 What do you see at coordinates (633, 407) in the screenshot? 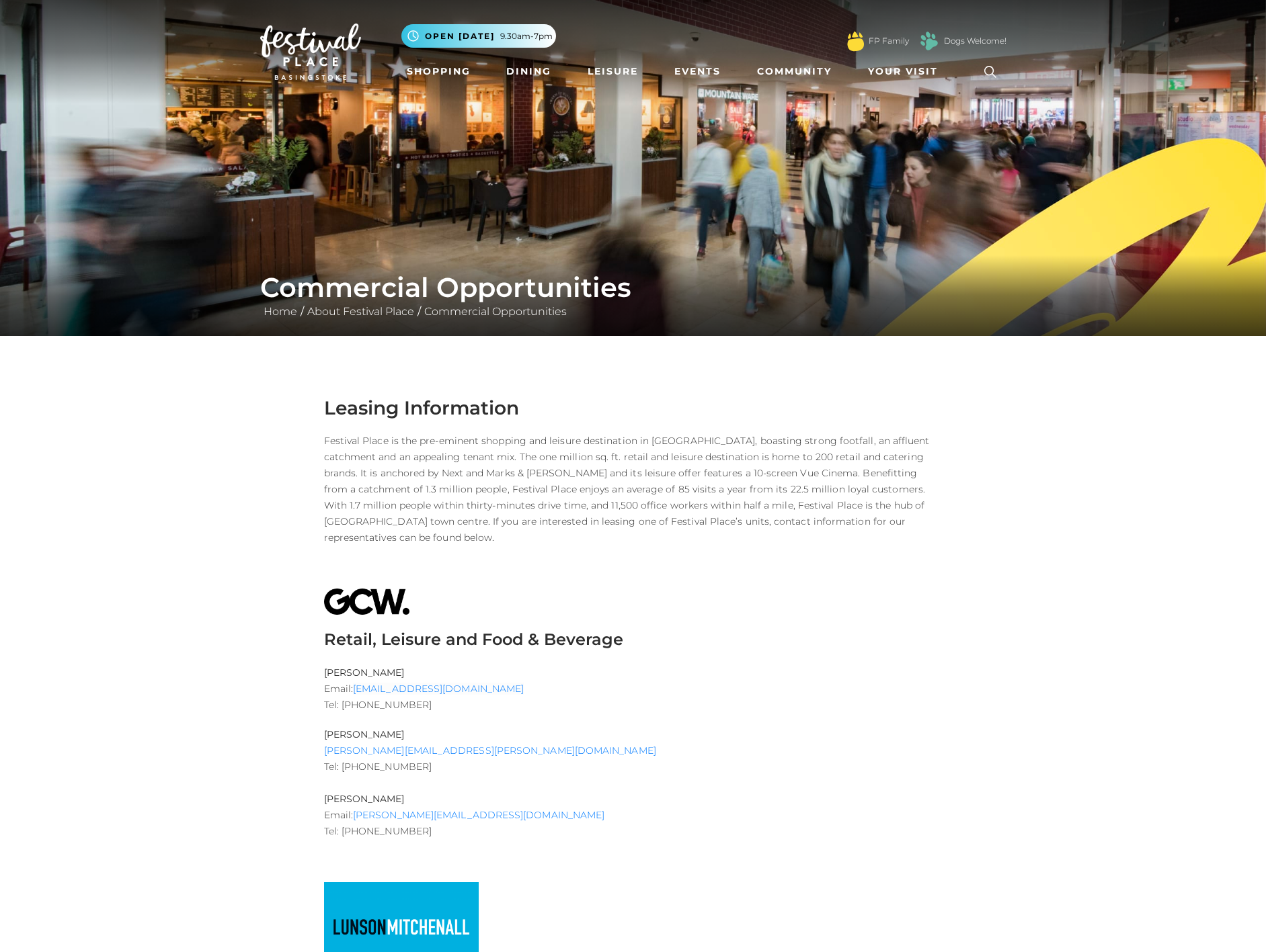
I see `h3: Leasing Information` at bounding box center [633, 407].